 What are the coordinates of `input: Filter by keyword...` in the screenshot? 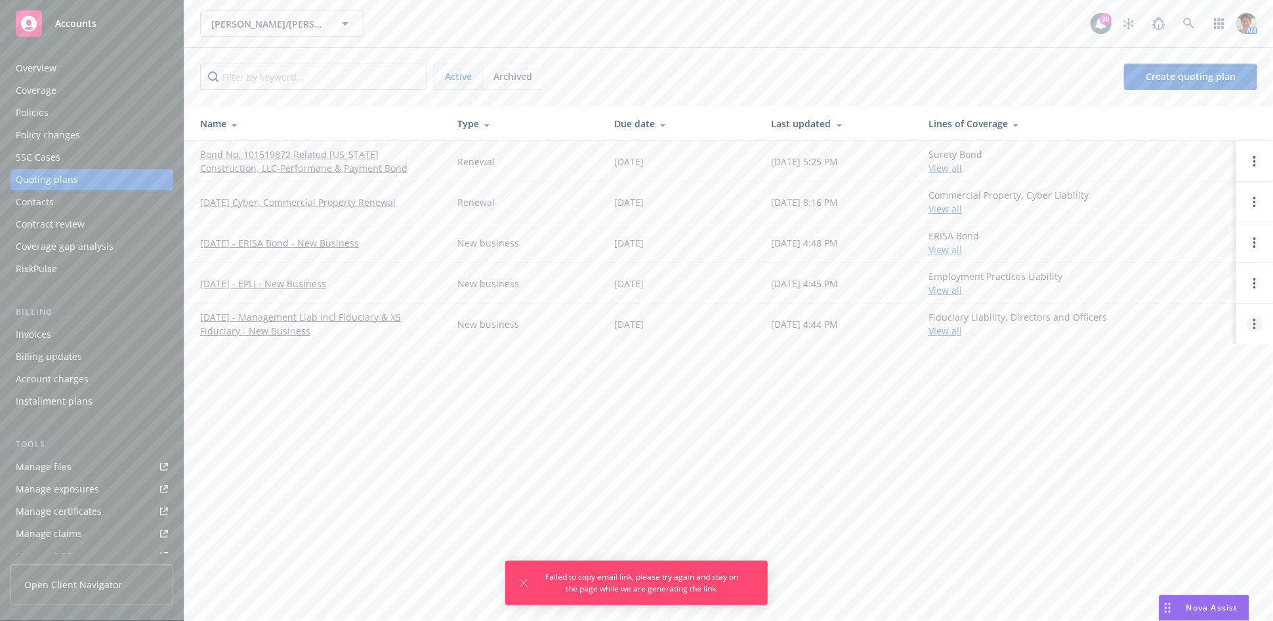 It's located at (314, 77).